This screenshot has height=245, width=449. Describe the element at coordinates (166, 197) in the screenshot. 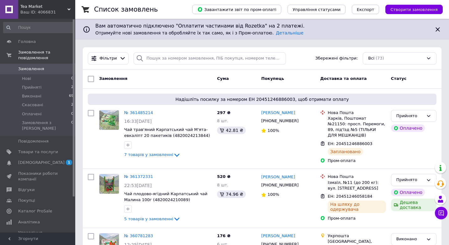

I see `a: Чай плодово-ягідний Карпатський чай Малина 100г (4820024210089)` at that location.